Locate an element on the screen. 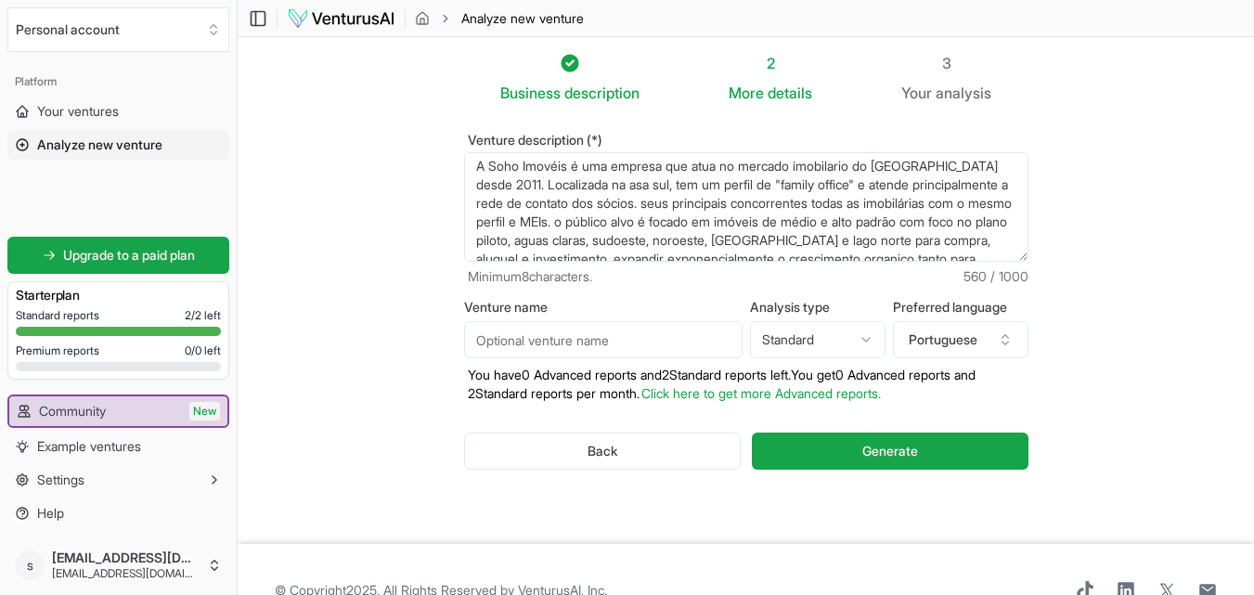 This screenshot has height=595, width=1254. nav: breadcrumb is located at coordinates (499, 19).